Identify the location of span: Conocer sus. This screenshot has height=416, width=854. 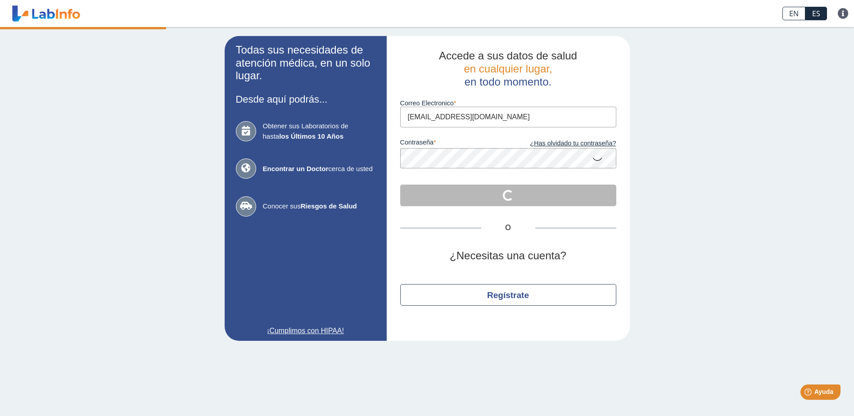
(319, 206).